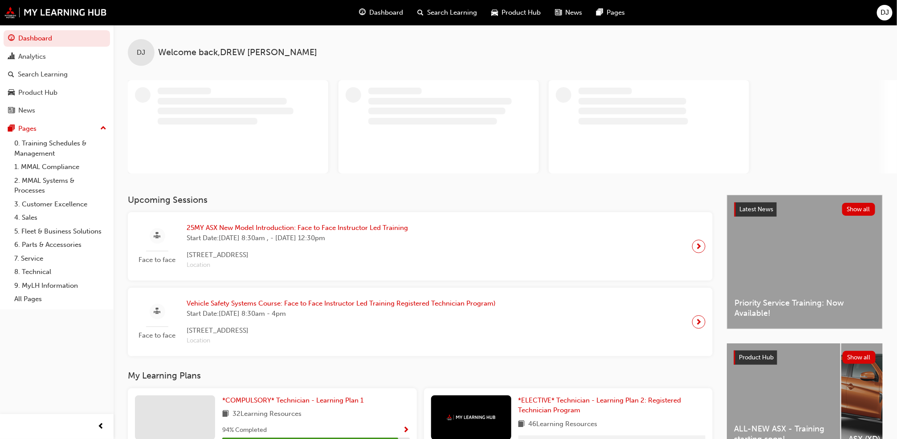 The image size is (897, 439). I want to click on a: 2. MMAL Systems & Processes, so click(60, 186).